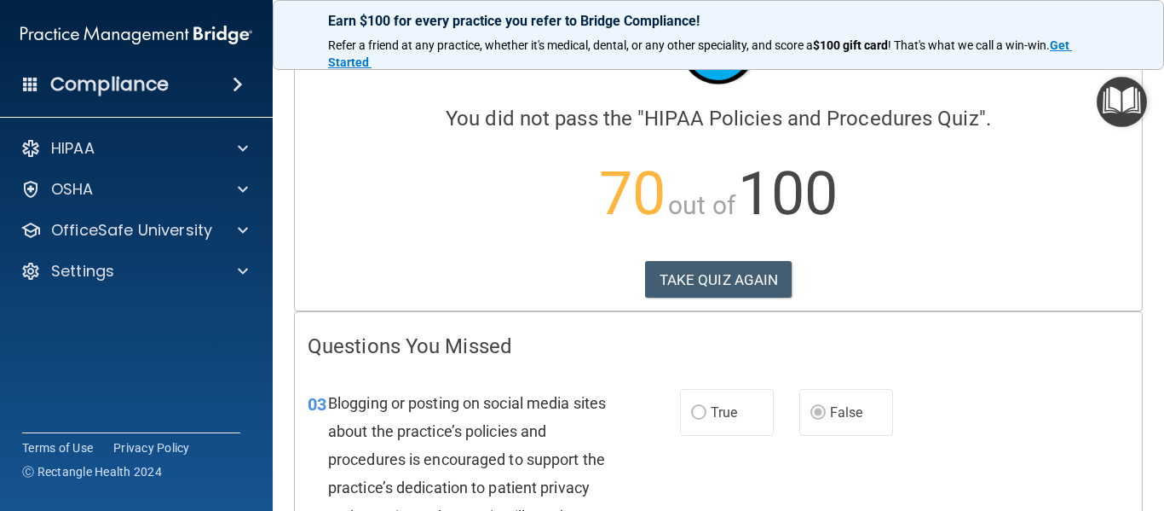 The height and width of the screenshot is (511, 1164). Describe the element at coordinates (57, 447) in the screenshot. I see `a: Terms of Use` at that location.